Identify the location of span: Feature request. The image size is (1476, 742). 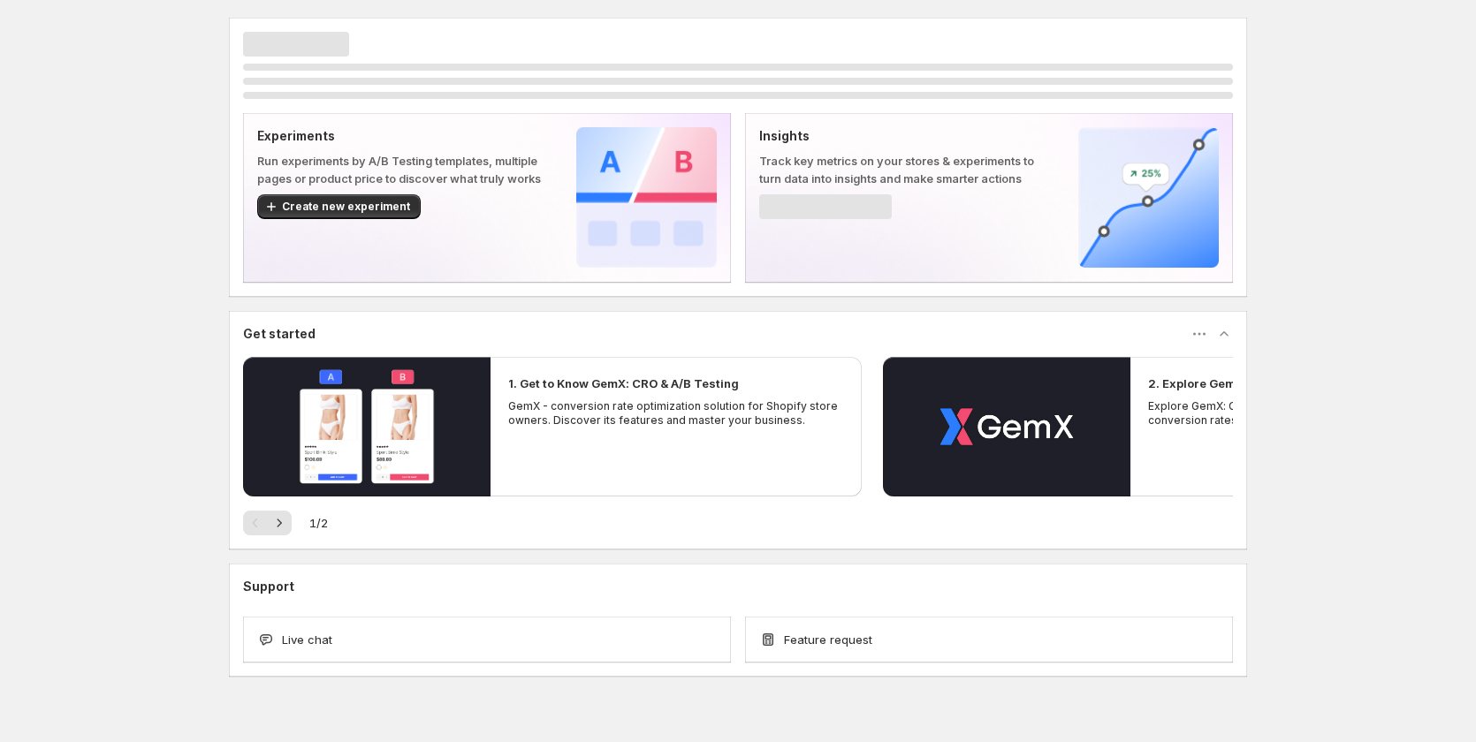
(828, 640).